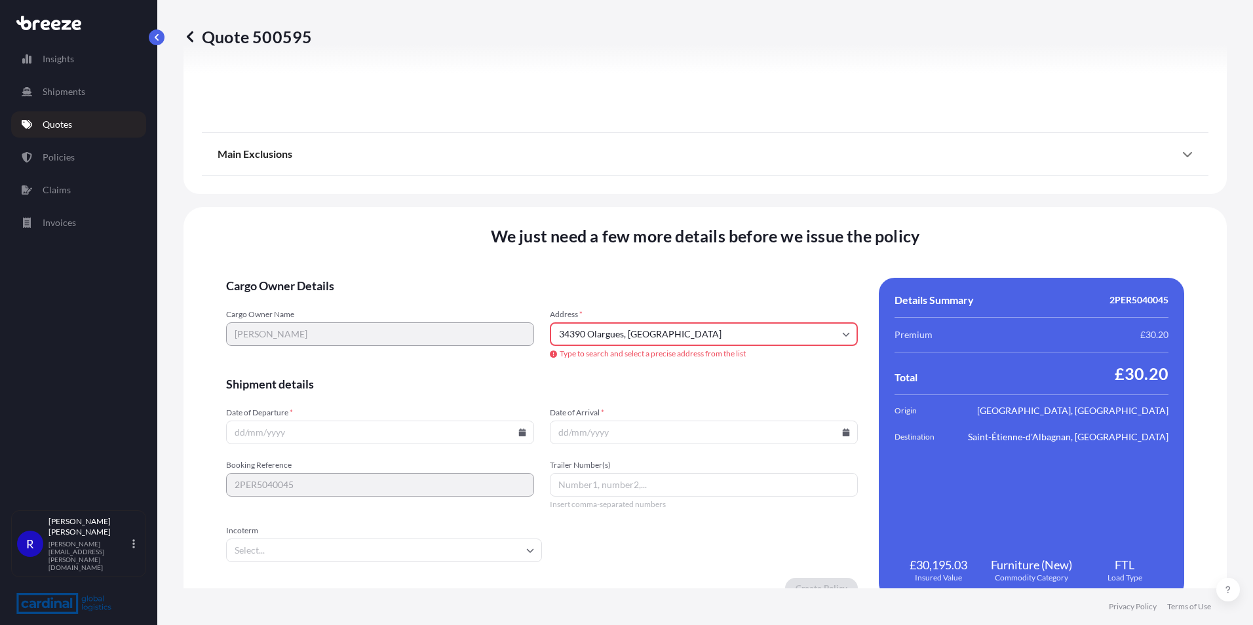  Describe the element at coordinates (1132, 607) in the screenshot. I see `a: Privacy Policy` at that location.